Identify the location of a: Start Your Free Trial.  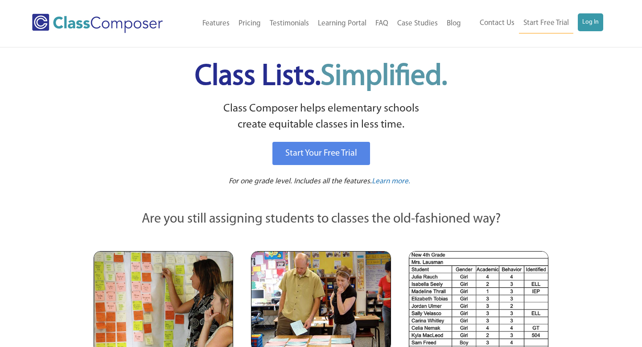
(321, 153).